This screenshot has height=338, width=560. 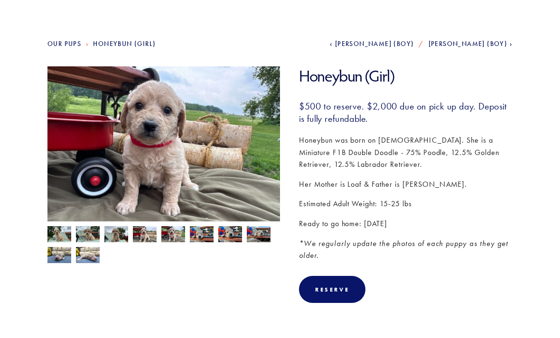 What do you see at coordinates (405, 112) in the screenshot?
I see `h3: $500 to reserve. $2,000 due on pick up day. Deposit is fully refundable.` at bounding box center [405, 112].